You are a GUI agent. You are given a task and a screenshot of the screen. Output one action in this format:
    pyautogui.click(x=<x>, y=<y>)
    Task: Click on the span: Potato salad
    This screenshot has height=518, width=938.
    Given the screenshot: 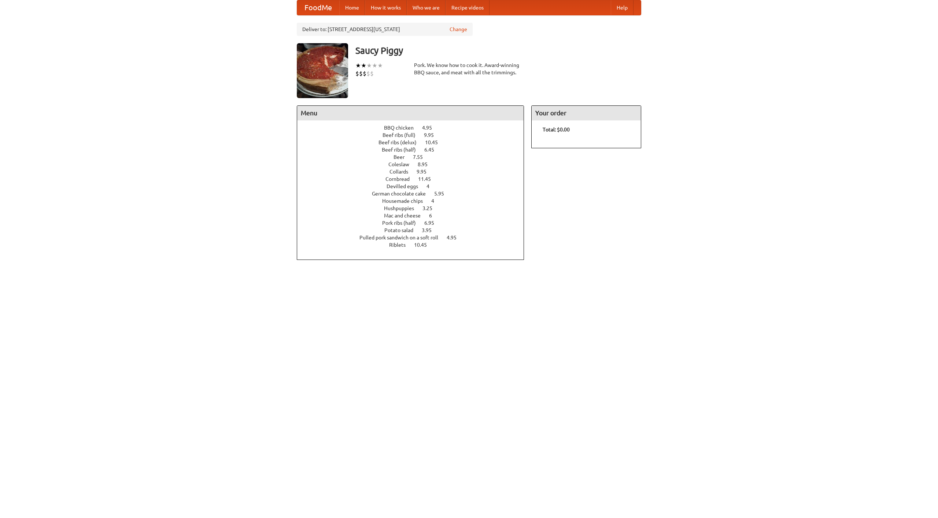 What is the action you would take?
    pyautogui.click(x=402, y=230)
    